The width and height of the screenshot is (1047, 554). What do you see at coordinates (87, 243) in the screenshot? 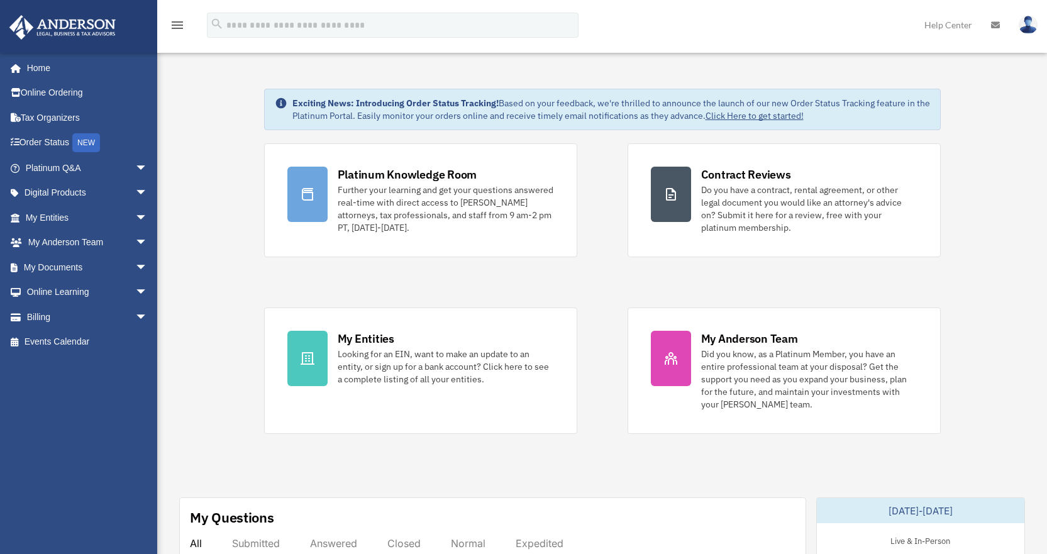
I see `a: My Anderson Teamarrow_drop_down` at bounding box center [87, 243].